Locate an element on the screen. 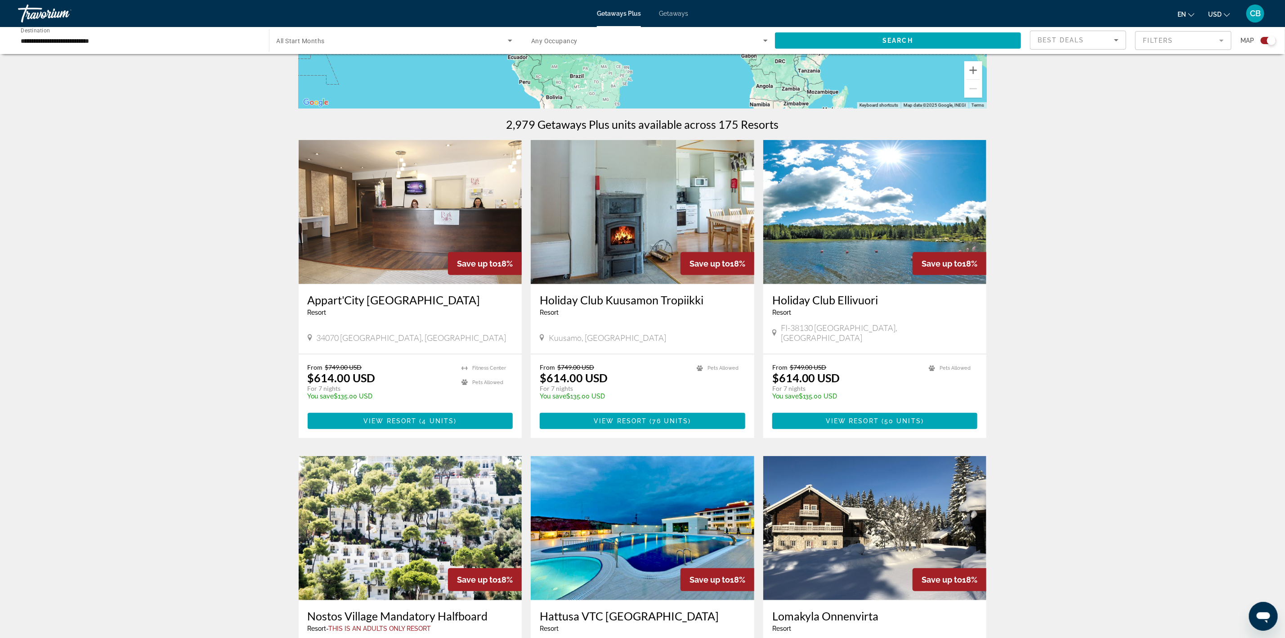 The width and height of the screenshot is (1285, 638). span: Map data ©2025 Google, INEGI is located at coordinates (935, 105).